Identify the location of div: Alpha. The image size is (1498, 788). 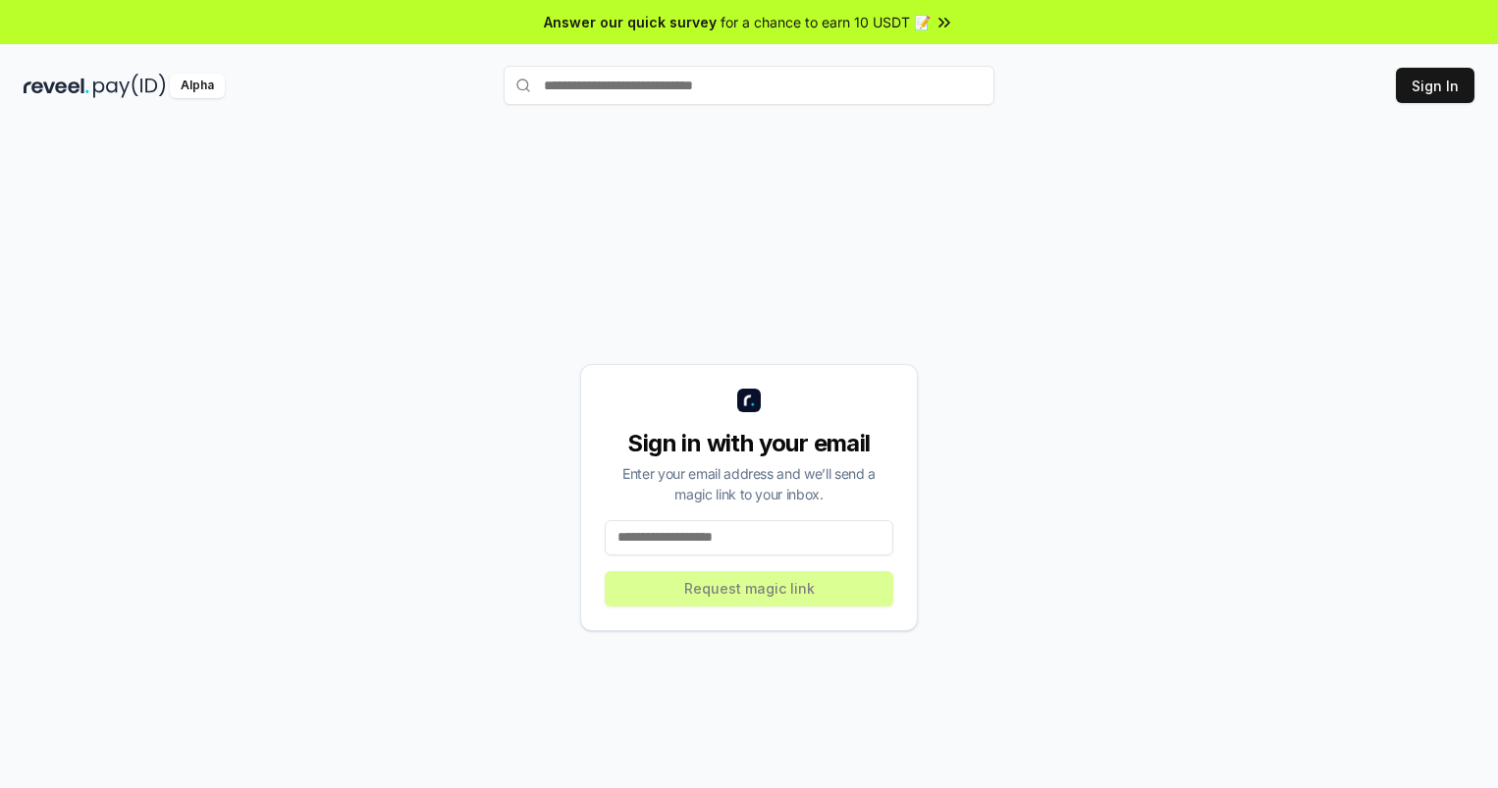
(197, 85).